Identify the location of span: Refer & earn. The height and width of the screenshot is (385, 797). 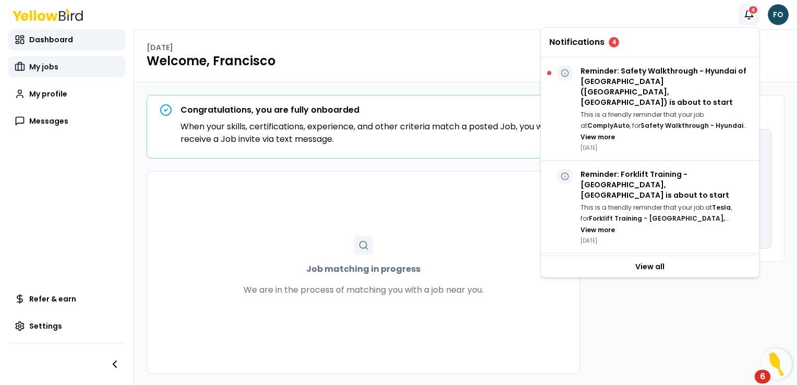
(53, 299).